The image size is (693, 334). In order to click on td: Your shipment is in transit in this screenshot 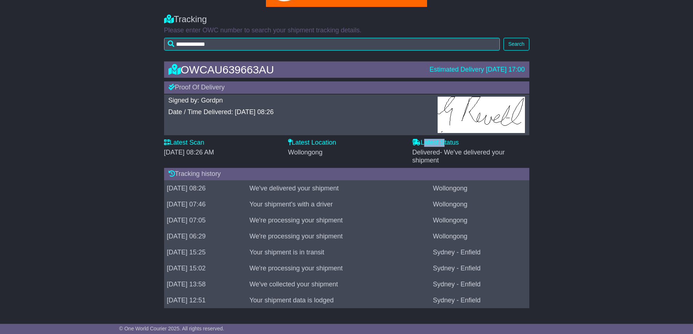, I will do `click(338, 253)`.